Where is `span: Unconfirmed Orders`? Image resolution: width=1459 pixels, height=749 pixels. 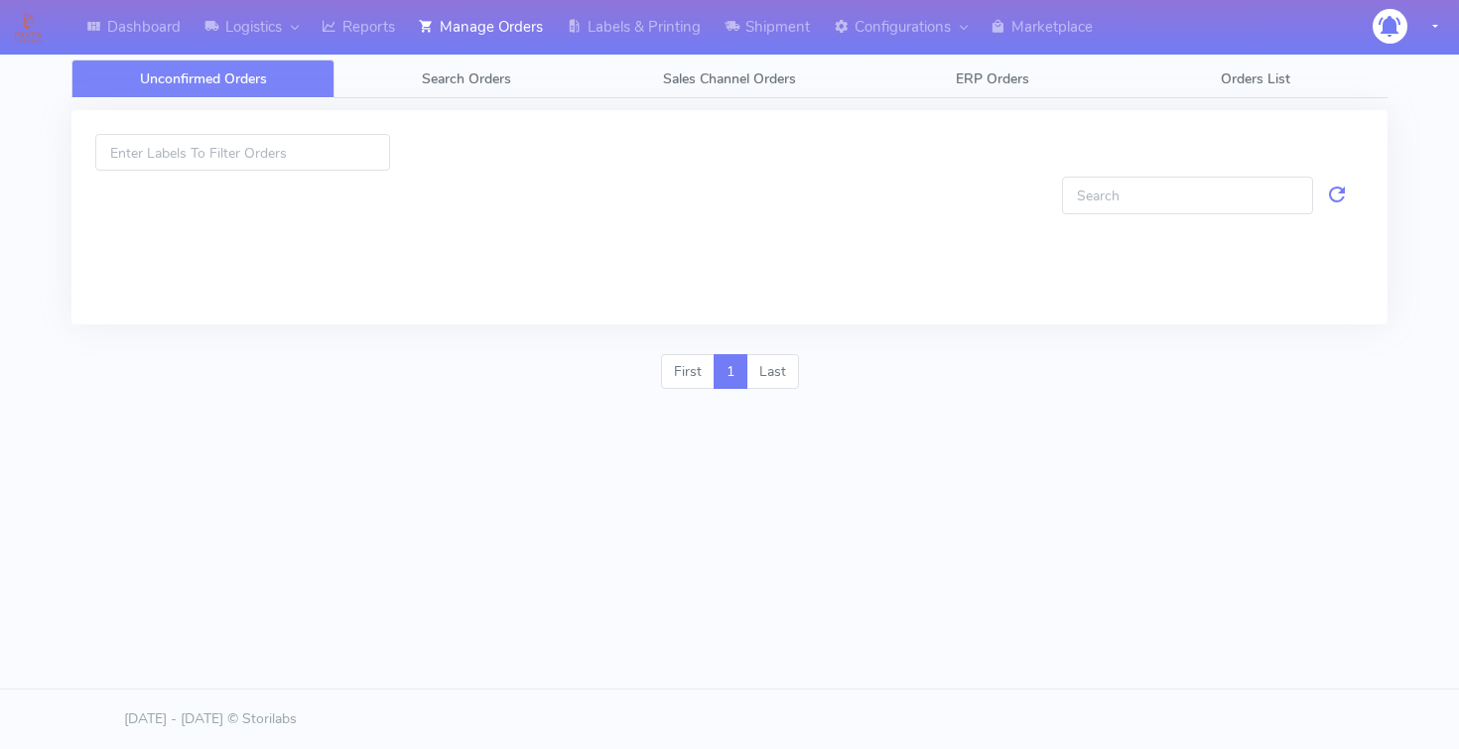
span: Unconfirmed Orders is located at coordinates (203, 78).